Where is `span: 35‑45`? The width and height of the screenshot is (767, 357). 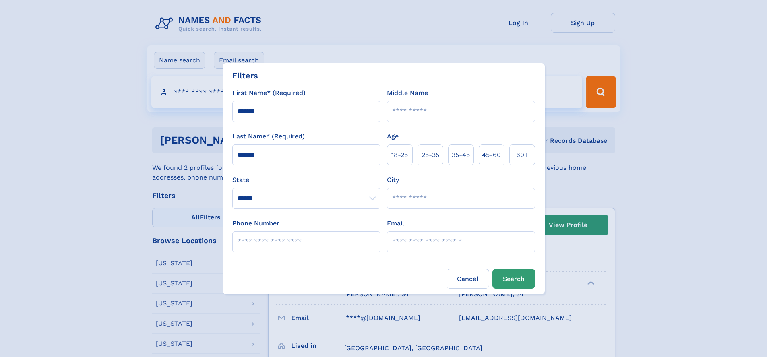
span: 35‑45 is located at coordinates (461, 155).